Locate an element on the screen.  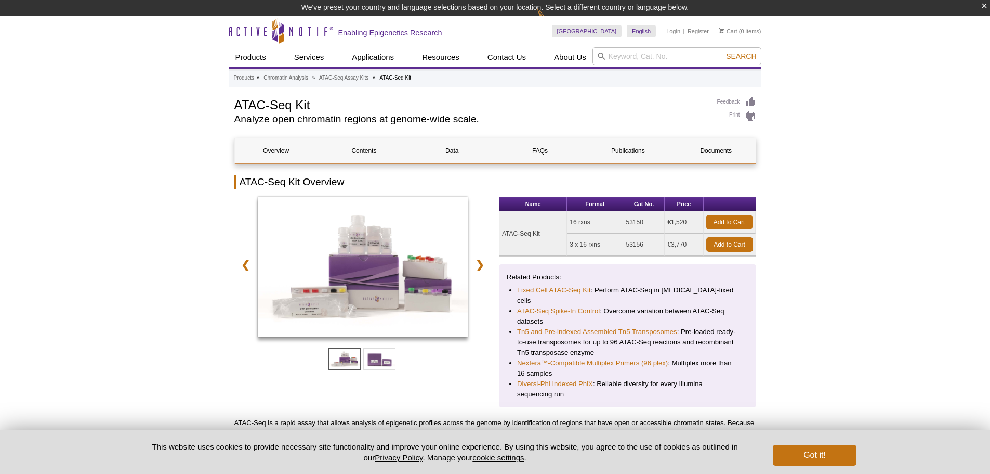
a: English is located at coordinates (641, 31).